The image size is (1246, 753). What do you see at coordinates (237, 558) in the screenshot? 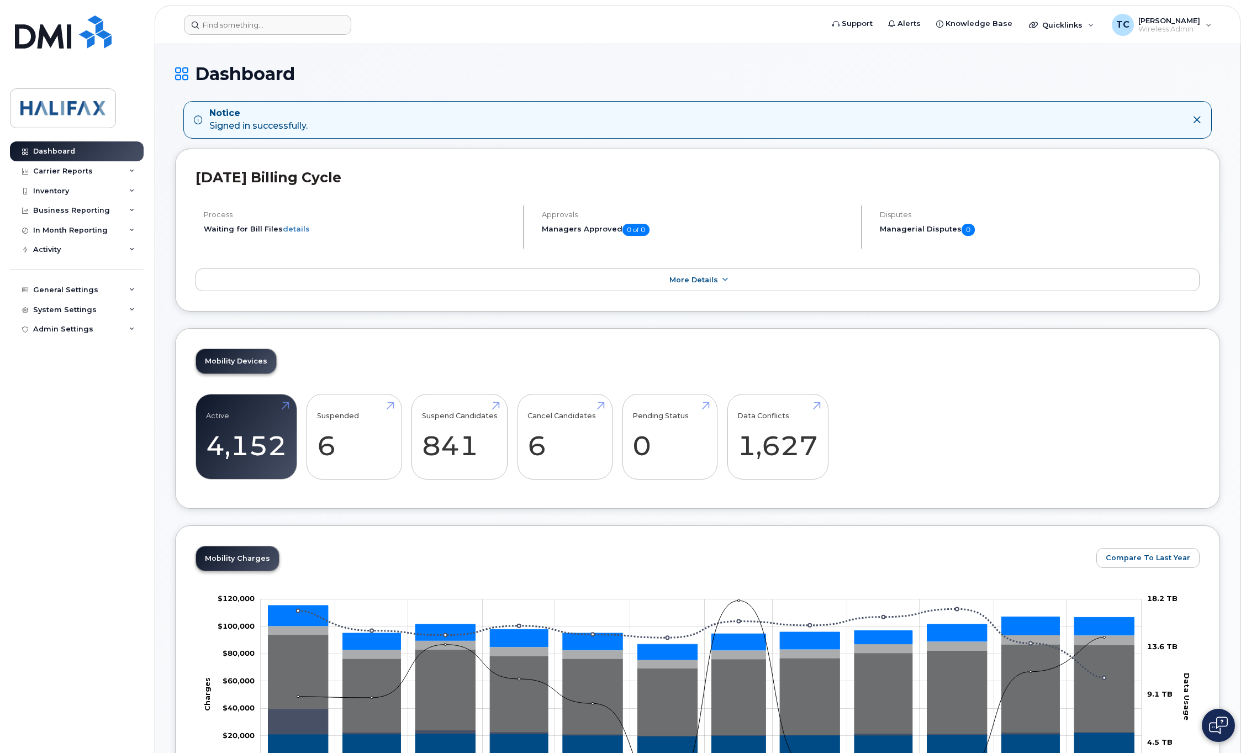
I see `a: Mobility Charges` at bounding box center [237, 558].